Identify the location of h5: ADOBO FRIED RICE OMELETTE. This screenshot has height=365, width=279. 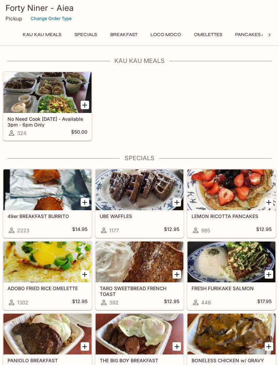
(47, 288).